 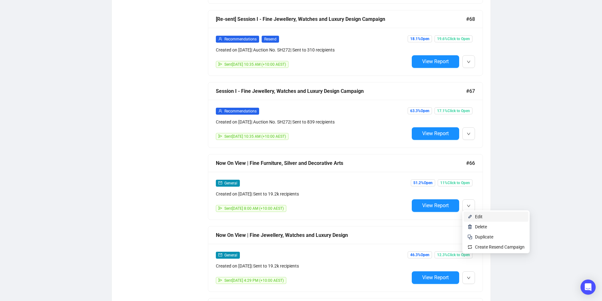 I want to click on span: 19.6% Click to Open, so click(x=454, y=39).